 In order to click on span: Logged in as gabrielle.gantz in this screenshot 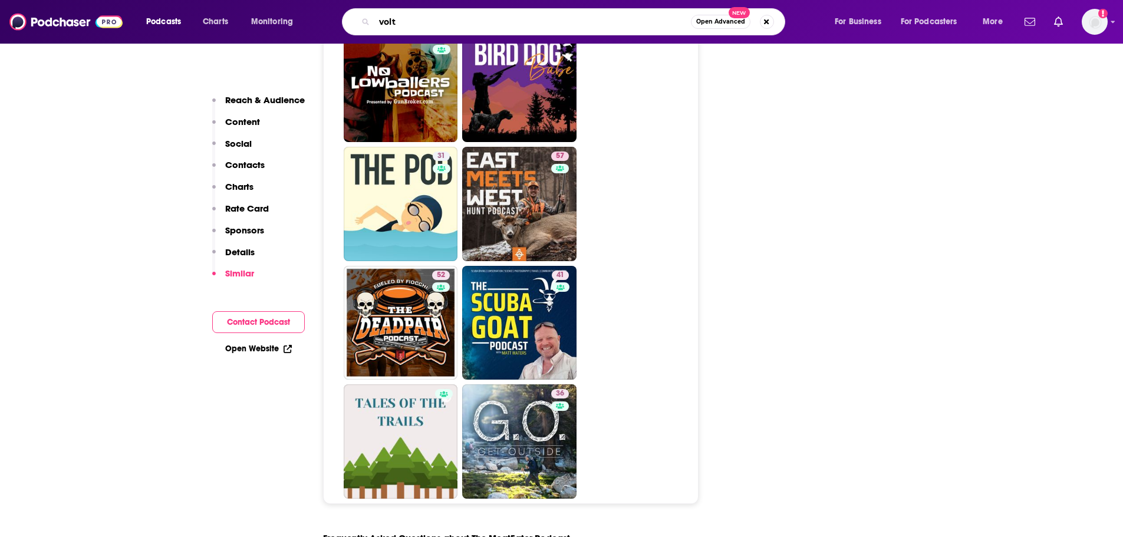, I will do `click(1095, 22)`.